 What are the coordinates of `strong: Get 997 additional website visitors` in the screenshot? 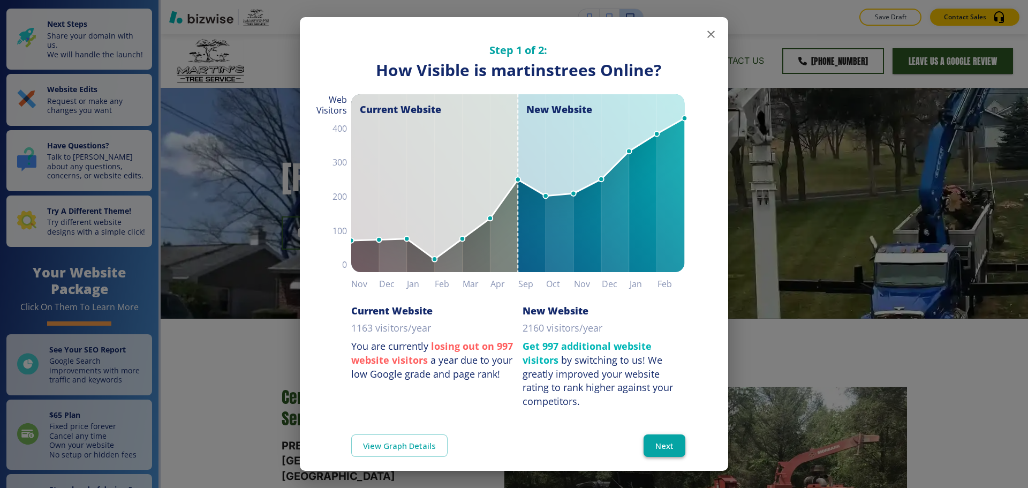 It's located at (587, 353).